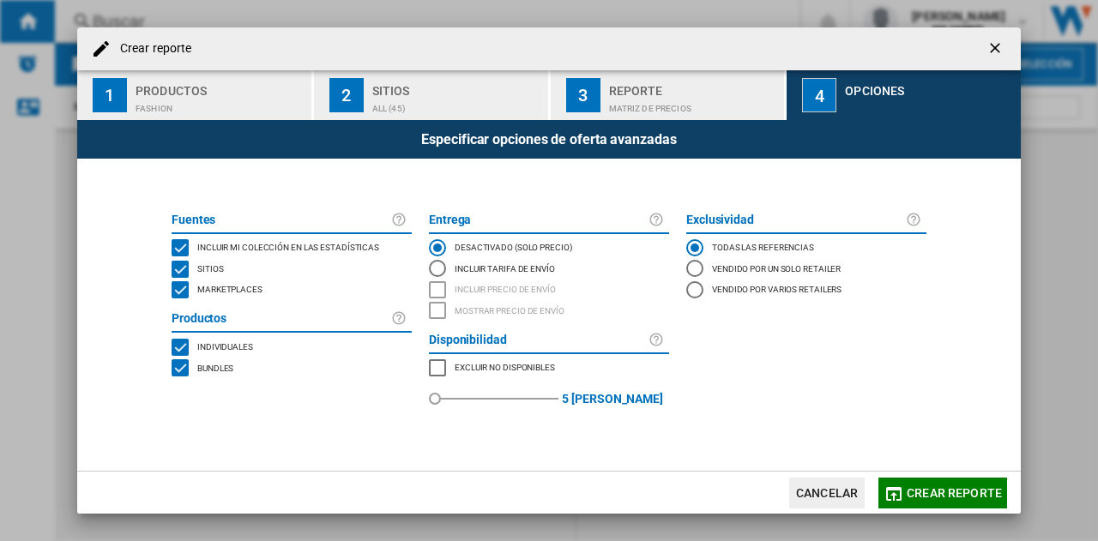 This screenshot has height=541, width=1098. I want to click on div: 4, so click(819, 95).